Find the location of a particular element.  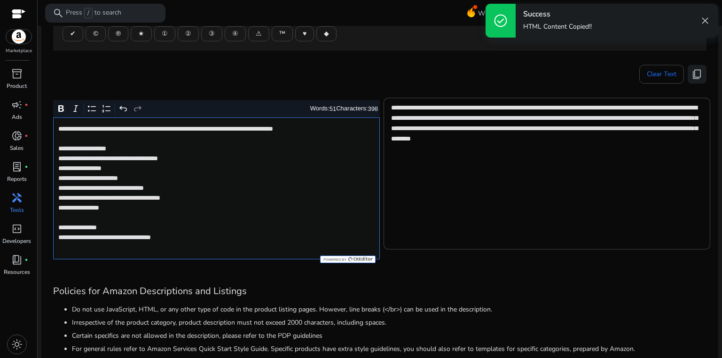

li: For general rules refer to Amazon Services Quick Start Style Guide. Specific products have extra ... is located at coordinates (389, 349).